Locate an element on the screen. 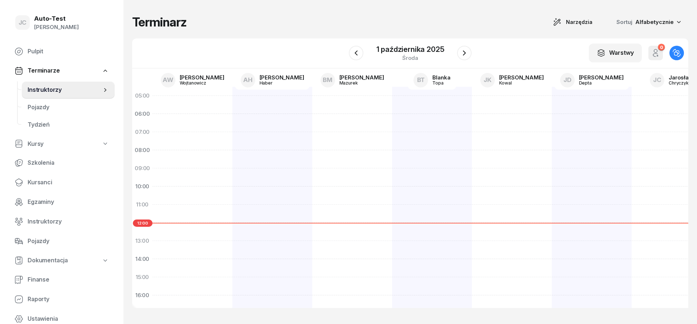 The height and width of the screenshot is (324, 697). span: Kursanci is located at coordinates (68, 183).